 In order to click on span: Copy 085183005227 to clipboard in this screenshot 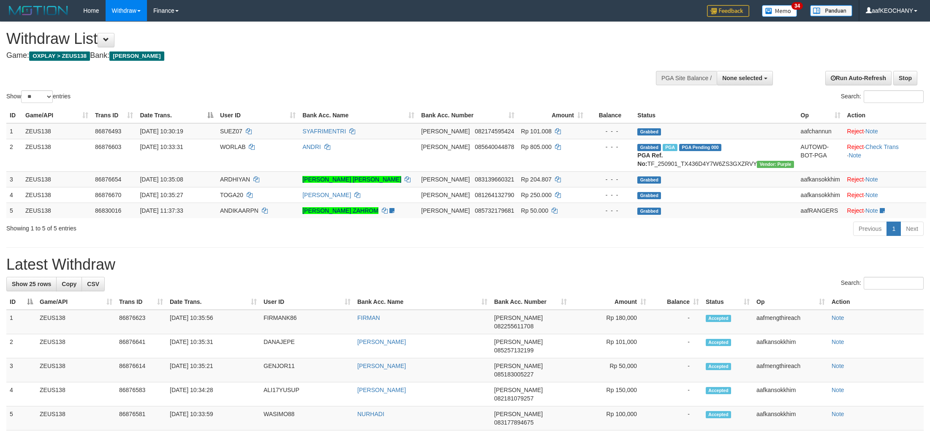, I will do `click(513, 375)`.